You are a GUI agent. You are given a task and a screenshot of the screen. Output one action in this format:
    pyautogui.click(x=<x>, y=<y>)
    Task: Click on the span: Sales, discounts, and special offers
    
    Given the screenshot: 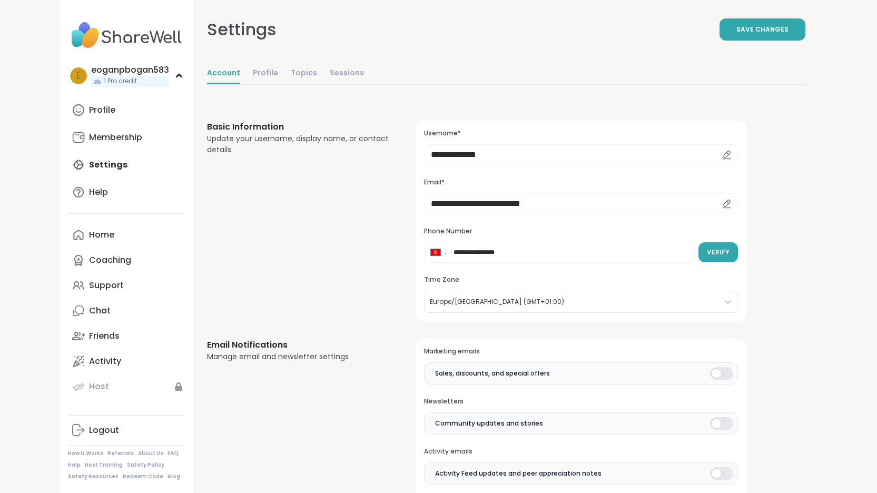 What is the action you would take?
    pyautogui.click(x=492, y=373)
    